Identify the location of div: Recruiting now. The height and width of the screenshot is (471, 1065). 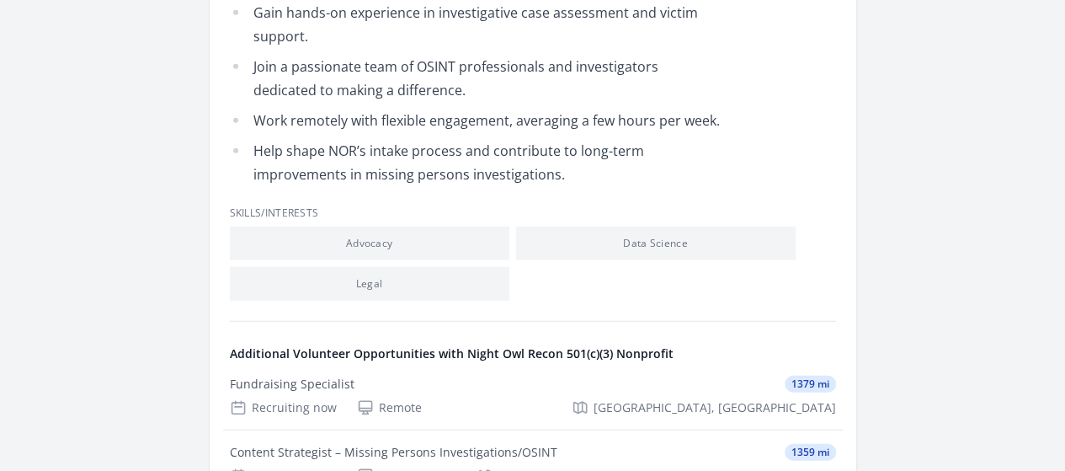
(283, 407).